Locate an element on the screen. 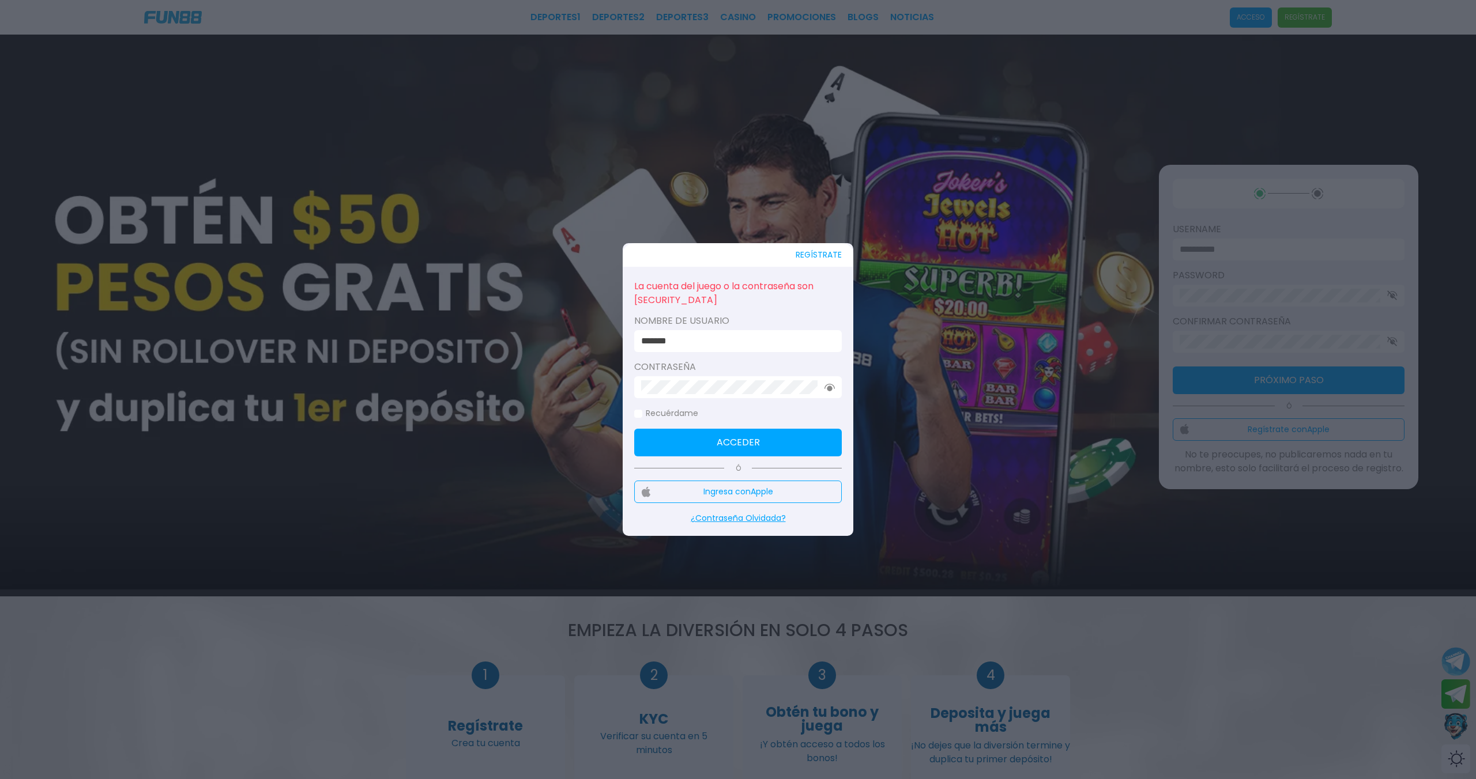  p: ¿Contraseña Olvidada? is located at coordinates (738, 518).